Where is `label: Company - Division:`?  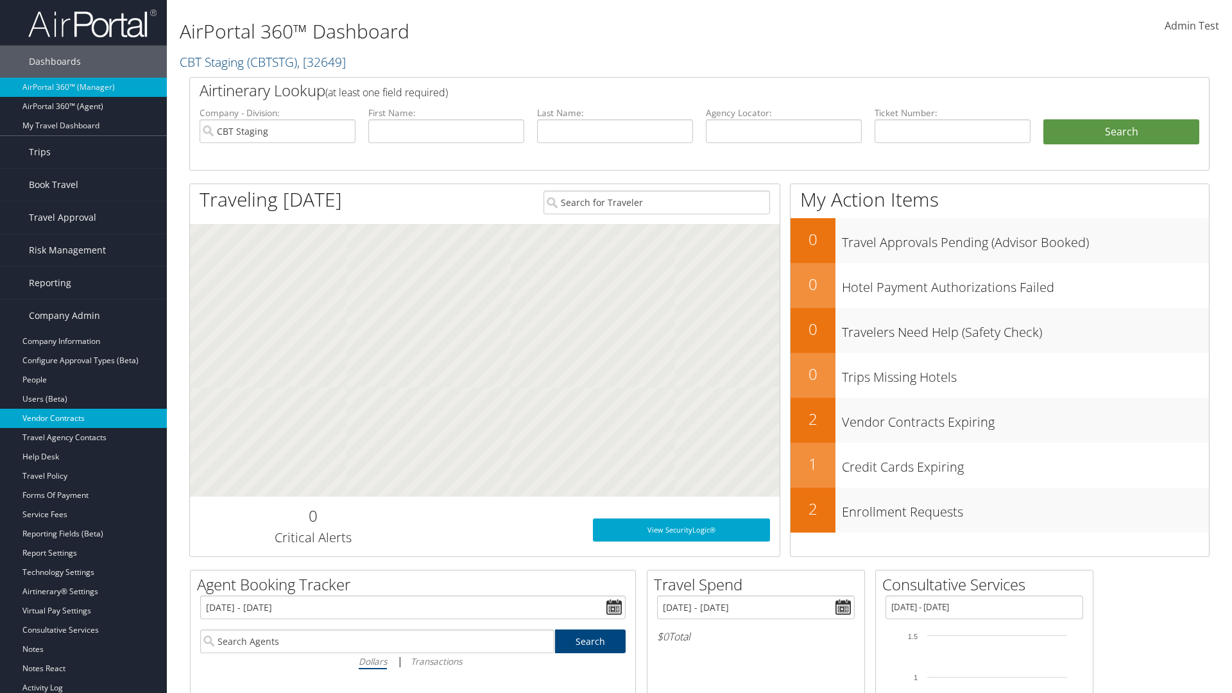 label: Company - Division: is located at coordinates (277, 113).